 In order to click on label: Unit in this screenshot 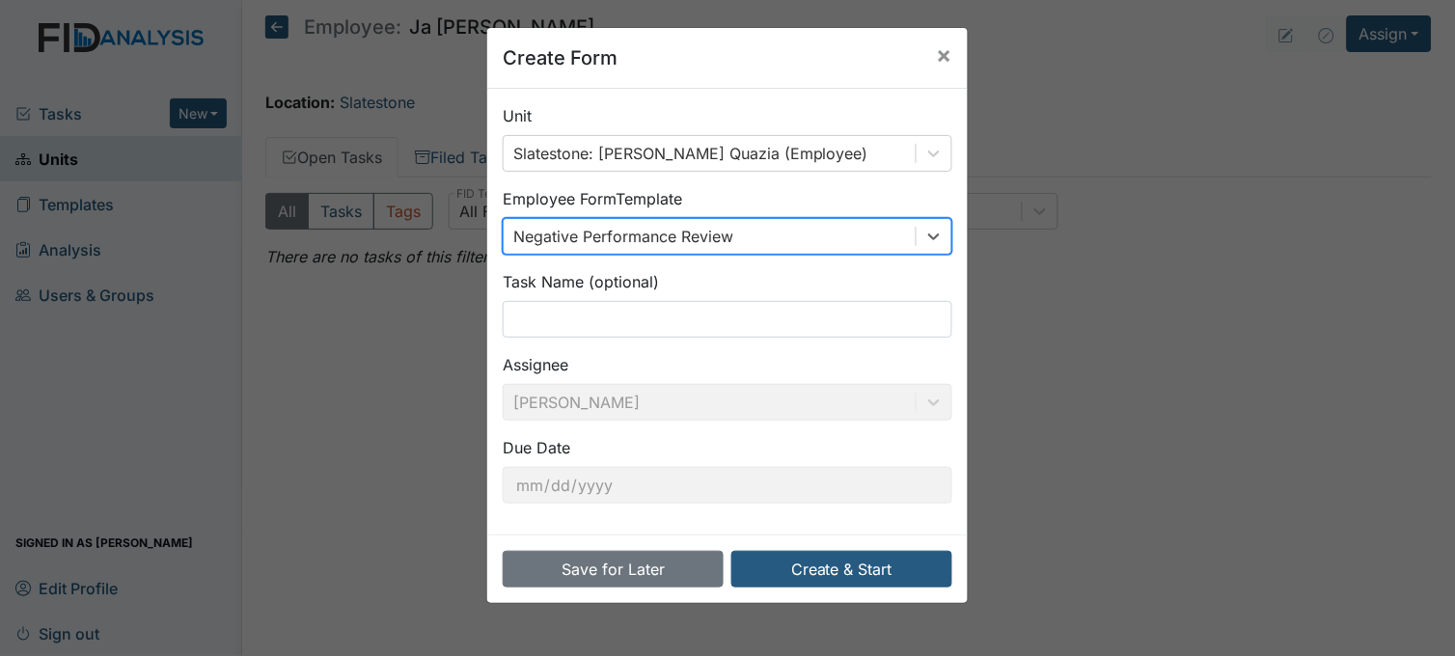, I will do `click(517, 116)`.